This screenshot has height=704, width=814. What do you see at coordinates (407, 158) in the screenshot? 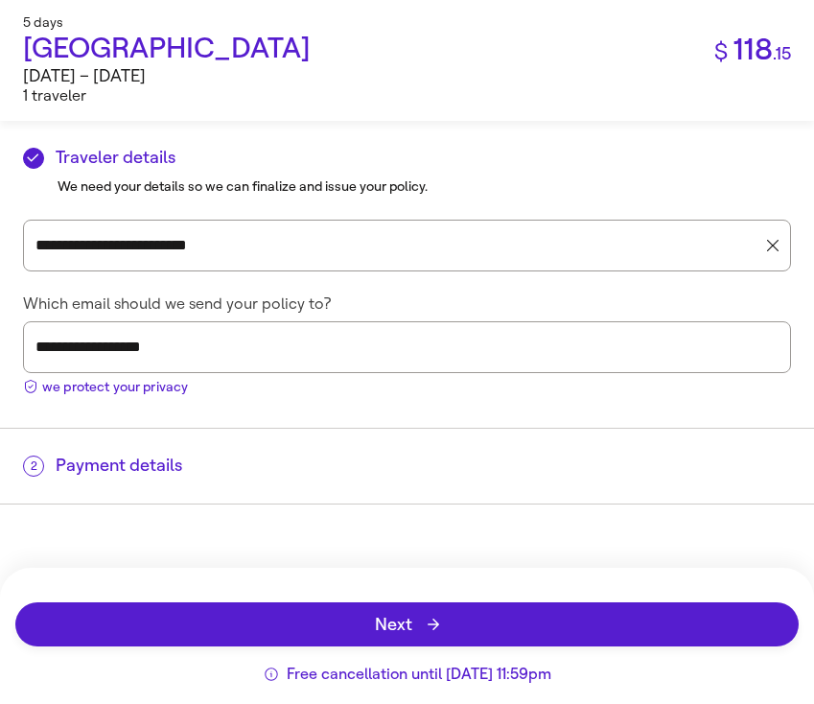
I see `h2: Traveler details` at bounding box center [407, 158].